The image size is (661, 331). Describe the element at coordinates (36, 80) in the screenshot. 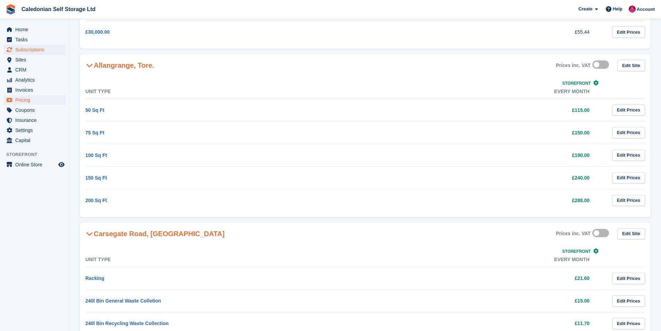

I see `span: Analytics` at that location.